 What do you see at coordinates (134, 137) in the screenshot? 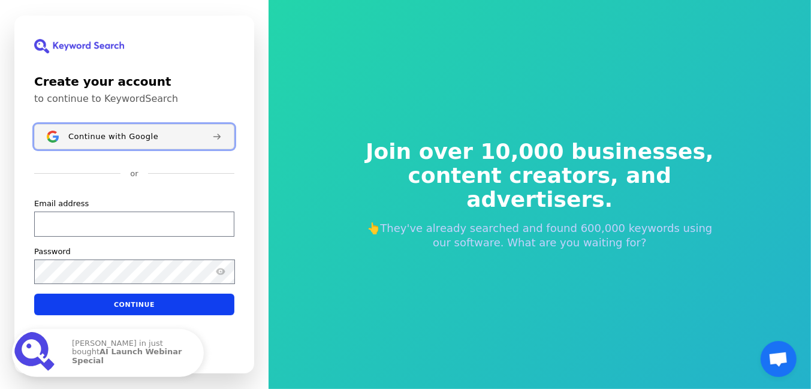
I see `button: Sign in with GoogleContinue with Google` at bounding box center [134, 137].